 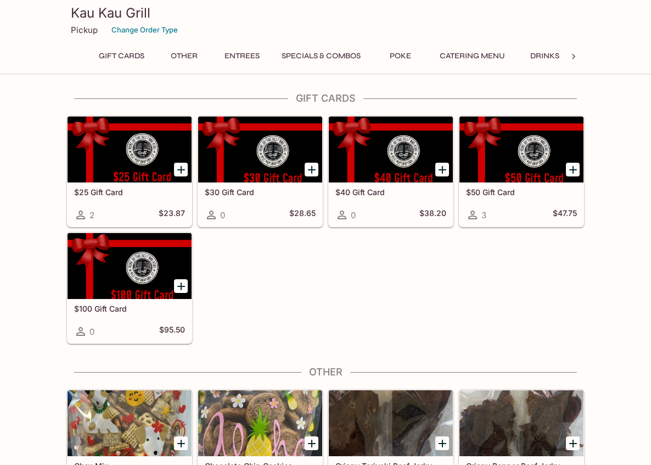 What do you see at coordinates (326, 98) in the screenshot?
I see `h4: Gift Cards` at bounding box center [326, 98].